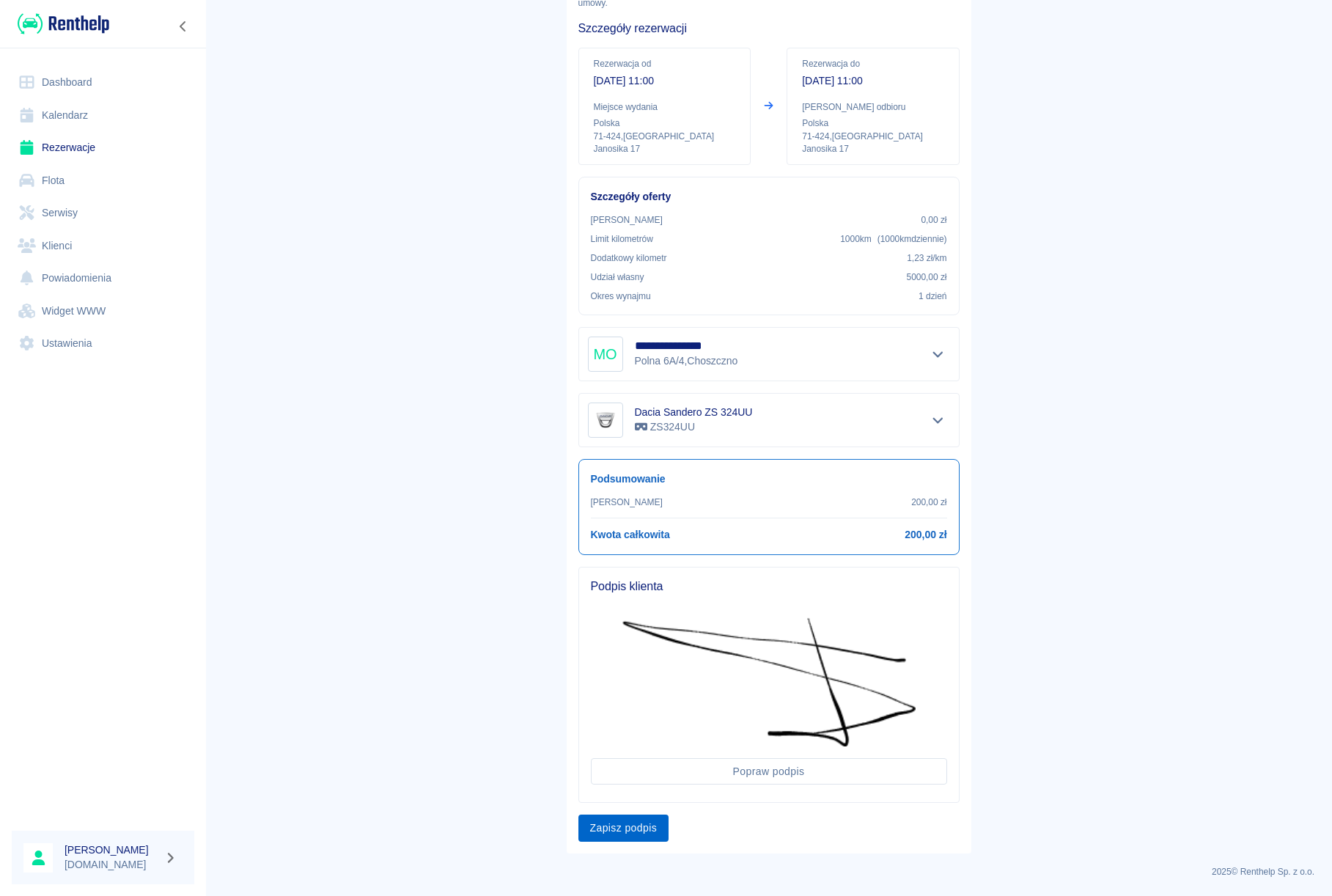  I want to click on p: 2025 © Renthelp Sp. z o.o., so click(768, 872).